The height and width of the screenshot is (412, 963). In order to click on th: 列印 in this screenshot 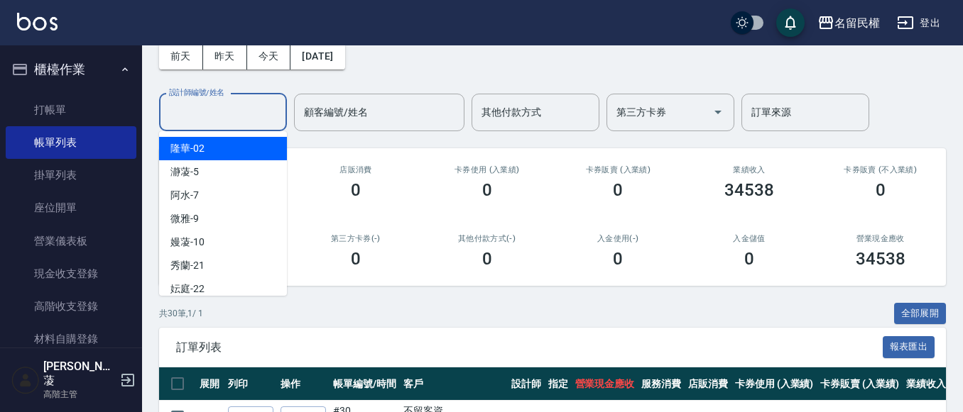, I will do `click(251, 384)`.